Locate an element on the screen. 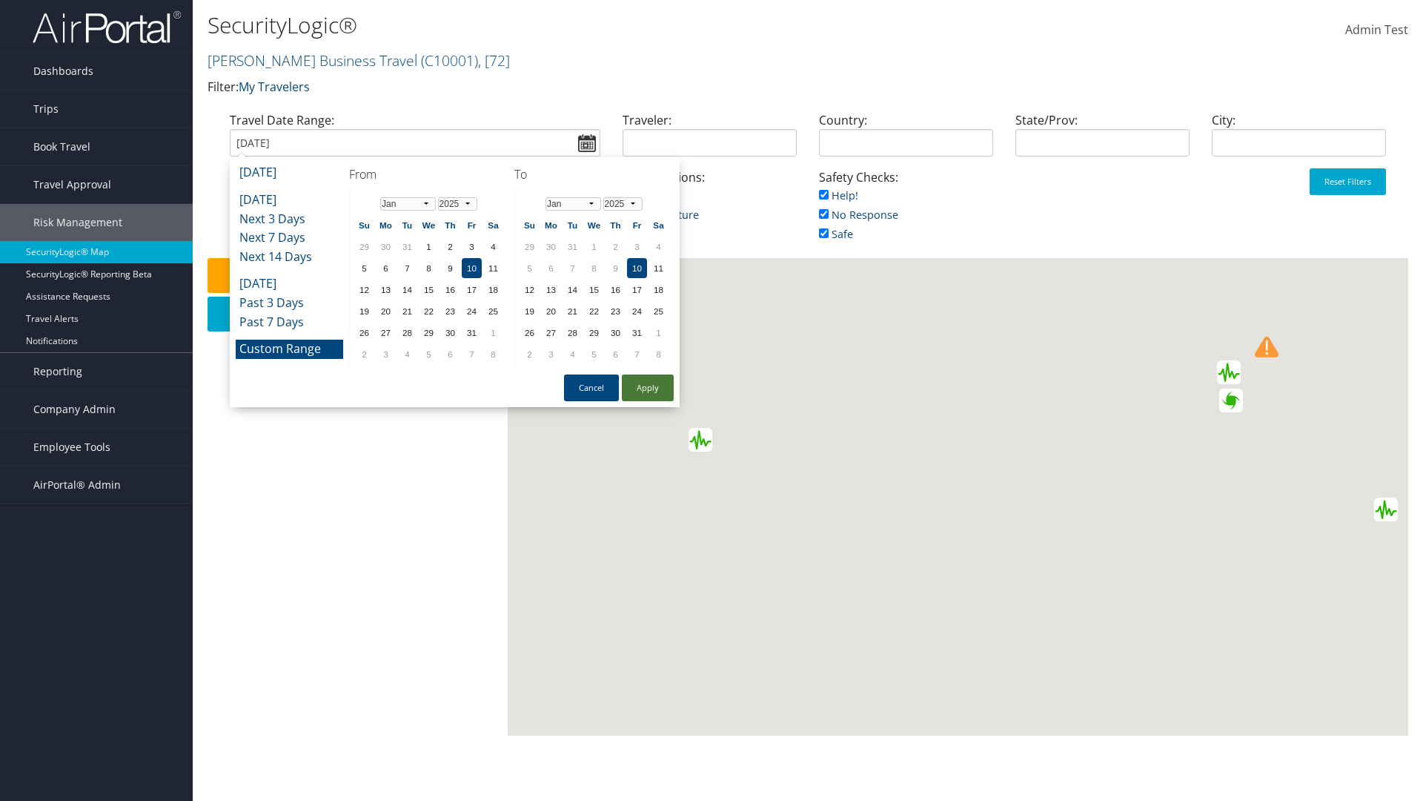  span: Company Admin is located at coordinates (74, 409).